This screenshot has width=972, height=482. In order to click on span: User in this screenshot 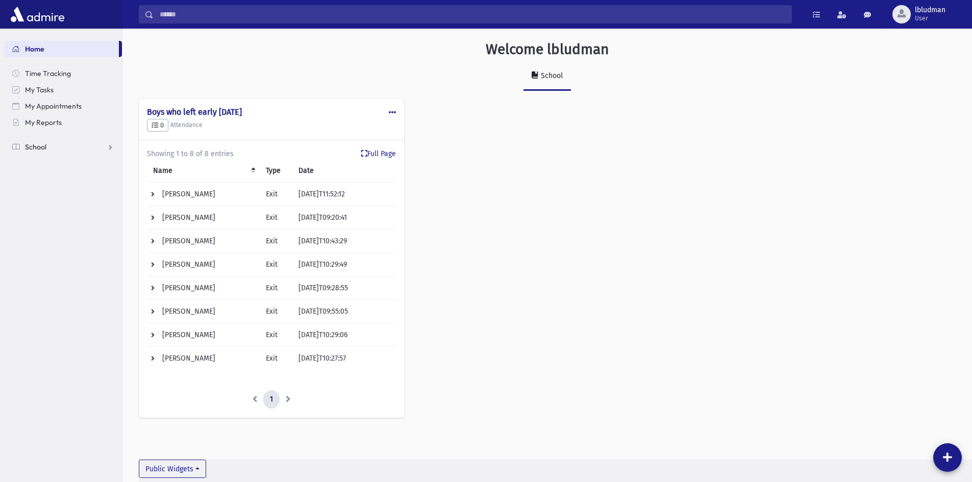, I will do `click(930, 18)`.